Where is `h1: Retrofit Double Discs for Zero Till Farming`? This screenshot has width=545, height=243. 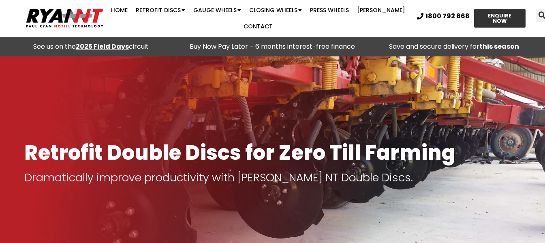
h1: Retrofit Double Discs for Zero Till Farming is located at coordinates (272, 152).